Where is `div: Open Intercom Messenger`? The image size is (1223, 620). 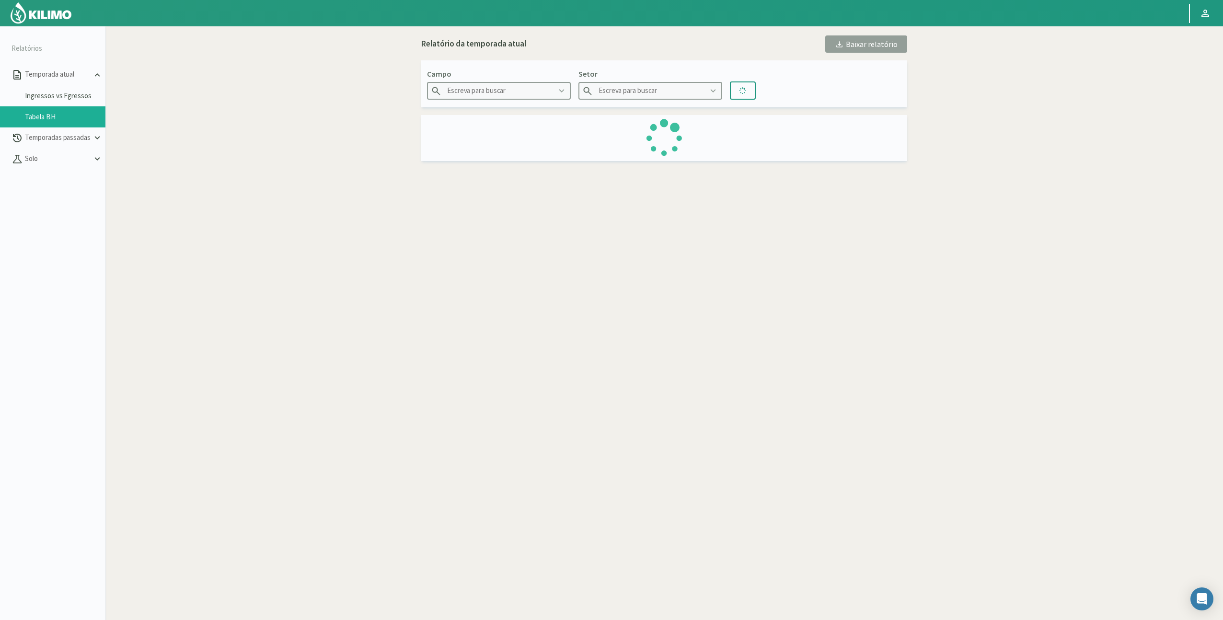
div: Open Intercom Messenger is located at coordinates (1202, 599).